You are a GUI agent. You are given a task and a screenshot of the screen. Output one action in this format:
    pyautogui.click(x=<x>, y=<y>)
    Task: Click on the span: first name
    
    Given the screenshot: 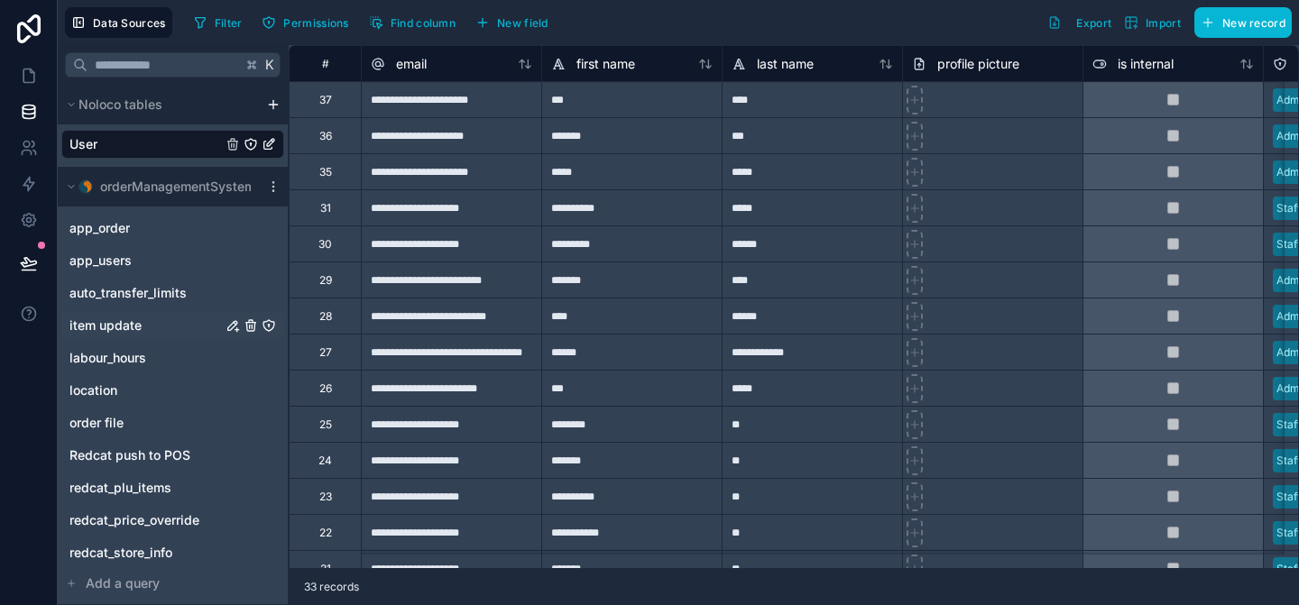 What is the action you would take?
    pyautogui.click(x=605, y=64)
    